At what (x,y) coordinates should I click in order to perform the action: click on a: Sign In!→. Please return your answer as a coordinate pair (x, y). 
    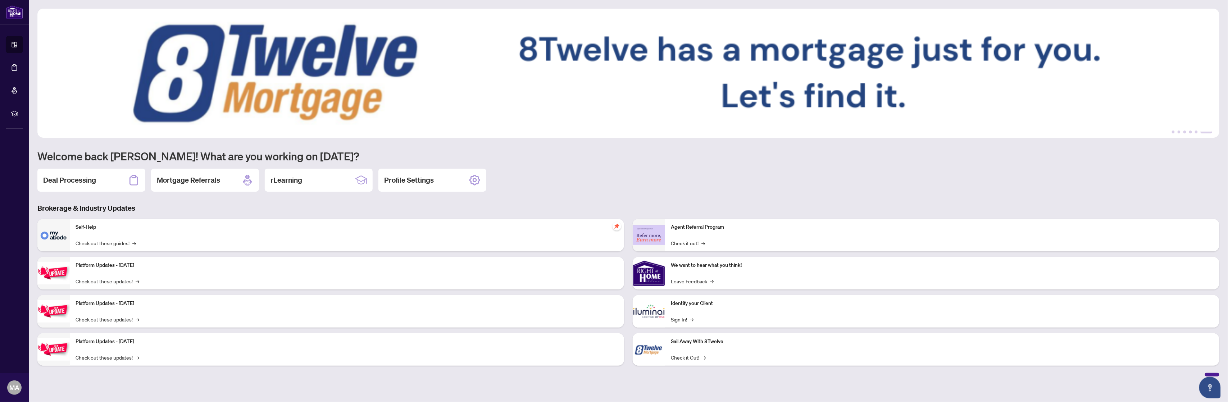
    Looking at the image, I should click on (682, 319).